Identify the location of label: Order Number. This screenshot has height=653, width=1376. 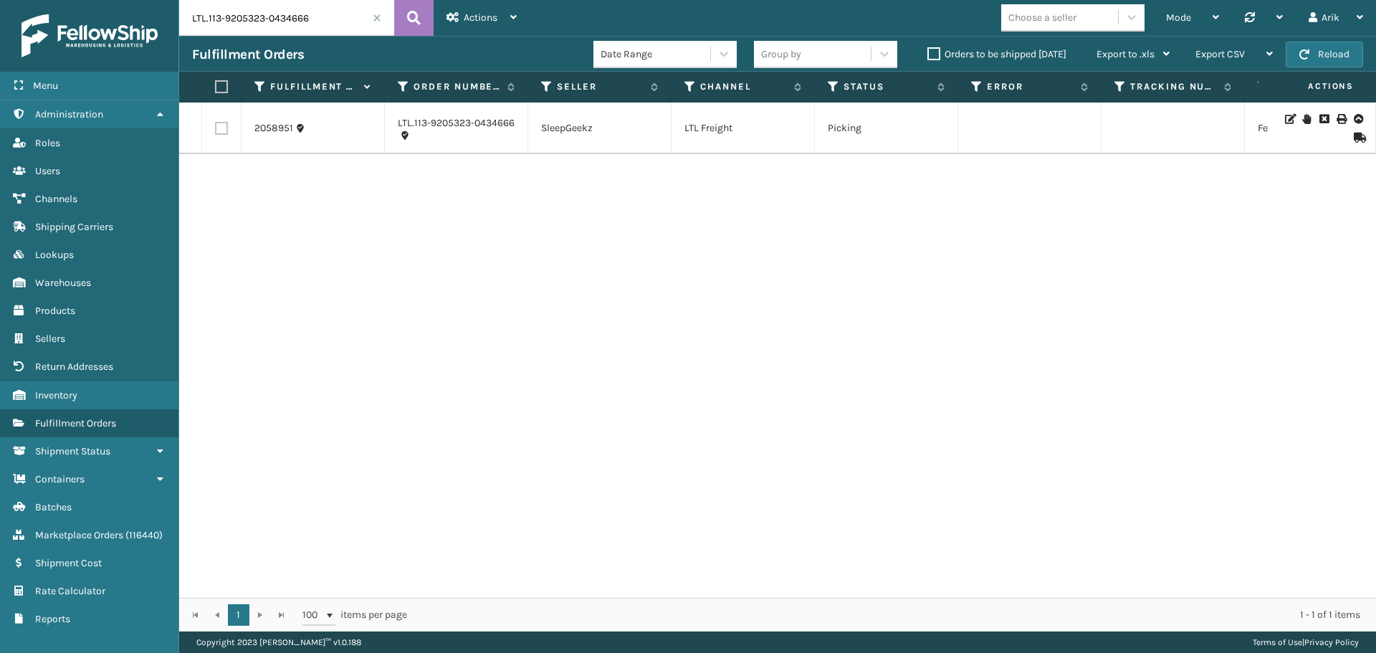
(456, 87).